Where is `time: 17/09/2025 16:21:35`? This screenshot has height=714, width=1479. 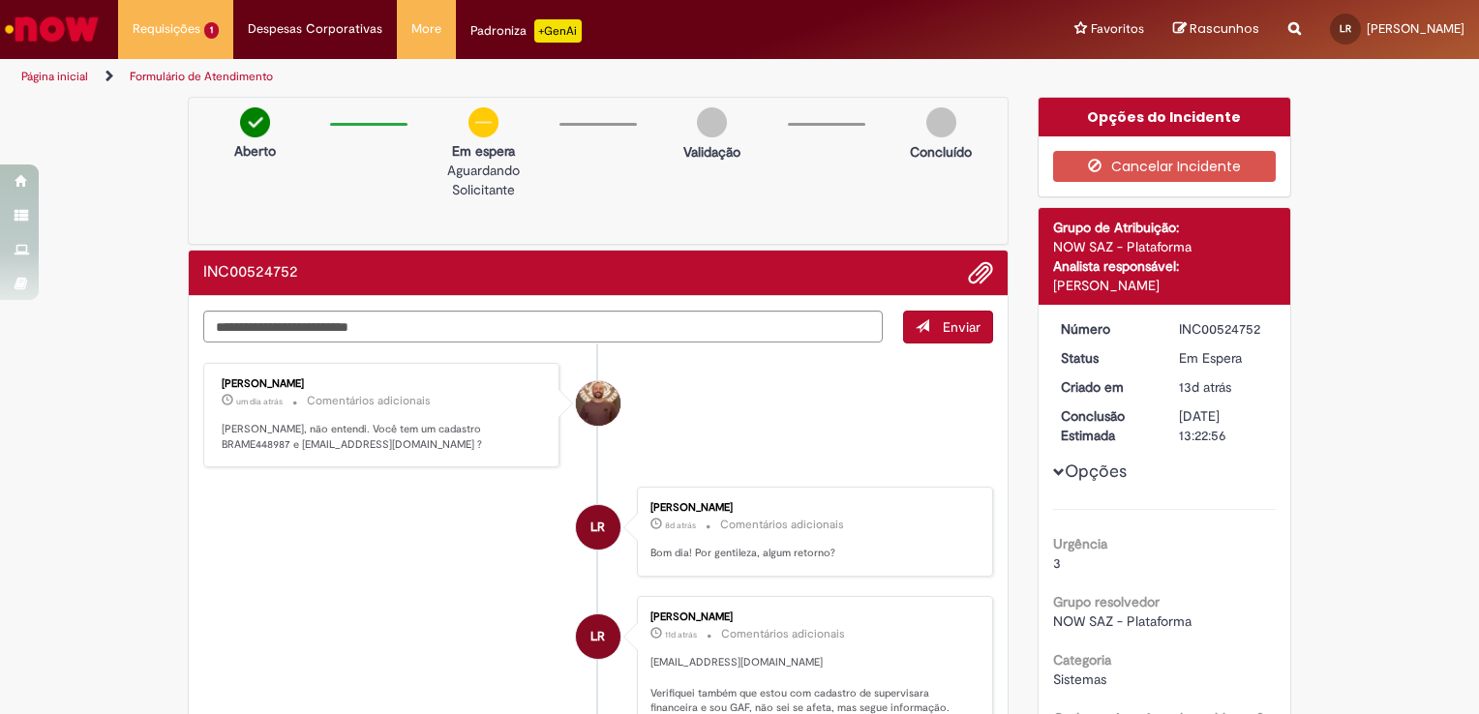
time: 17/09/2025 16:21:35 is located at coordinates (1205, 387).